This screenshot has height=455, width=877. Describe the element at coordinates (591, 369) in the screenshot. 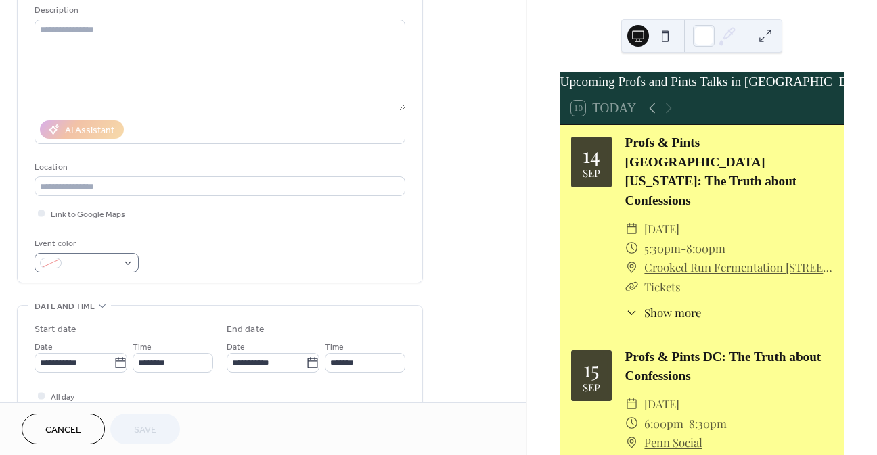

I see `div: 15` at that location.